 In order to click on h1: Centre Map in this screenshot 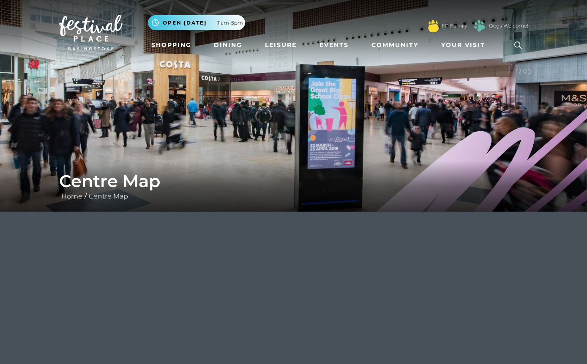, I will do `click(294, 181)`.